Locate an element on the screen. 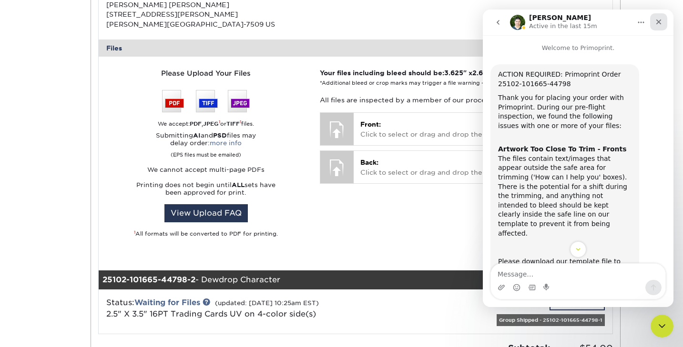 This screenshot has width=683, height=347. span: Front: is located at coordinates (370, 124).